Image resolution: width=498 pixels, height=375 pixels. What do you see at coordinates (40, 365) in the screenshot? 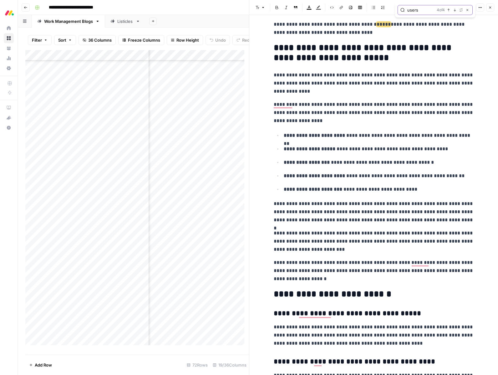
I see `button: Add Row` at bounding box center [40, 365].